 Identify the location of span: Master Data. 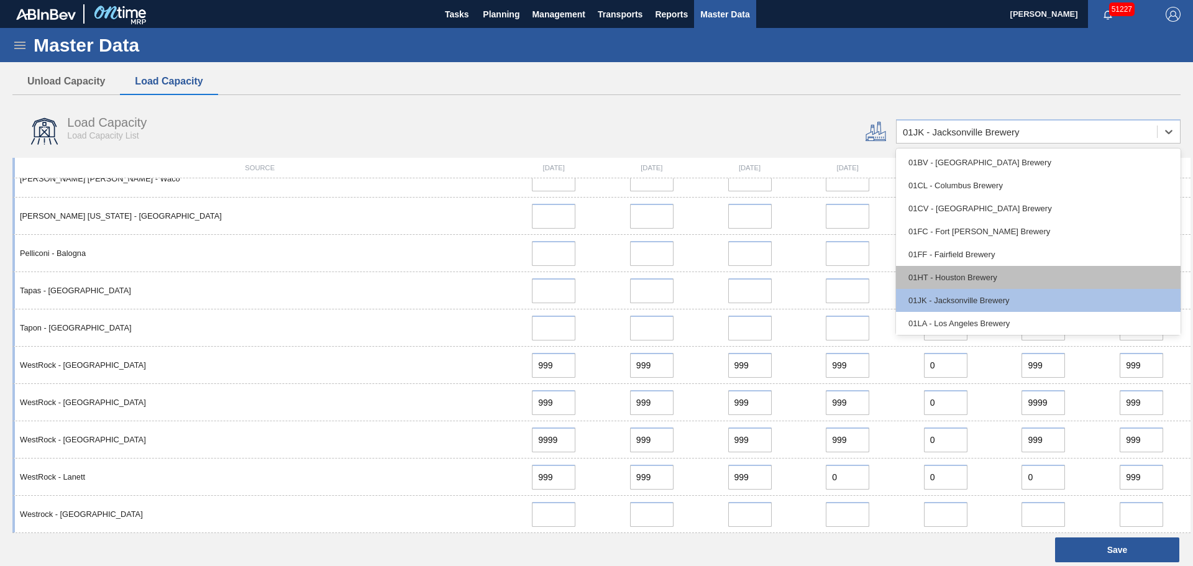
(724, 14).